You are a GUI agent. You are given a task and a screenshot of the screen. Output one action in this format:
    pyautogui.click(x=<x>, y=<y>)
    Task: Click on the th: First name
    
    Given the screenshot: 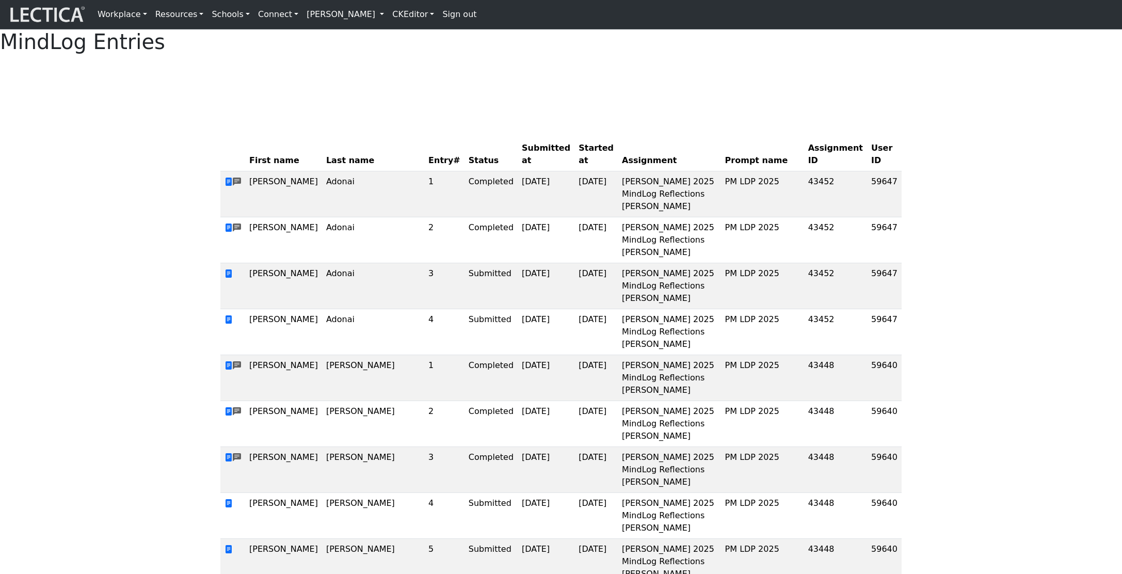 What is the action you would take?
    pyautogui.click(x=283, y=154)
    